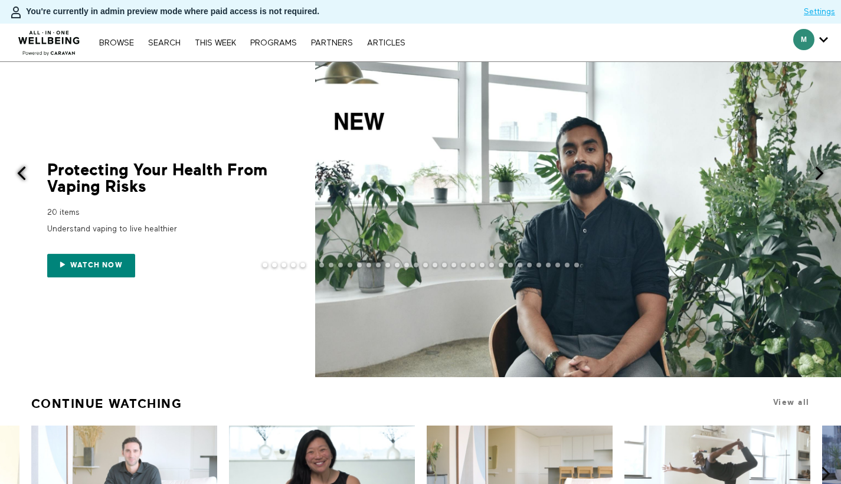 This screenshot has width=841, height=484. What do you see at coordinates (810, 42) in the screenshot?
I see `div: Secondary` at bounding box center [810, 42].